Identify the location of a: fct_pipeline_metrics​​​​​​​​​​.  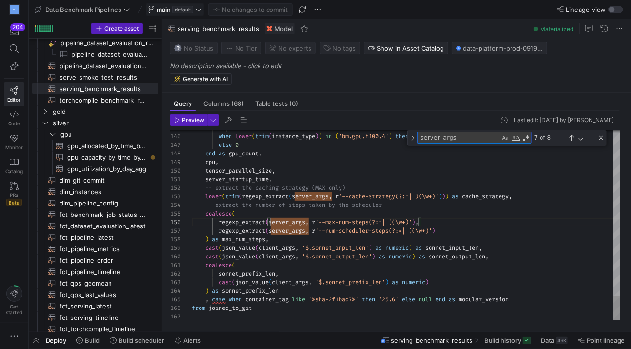
(95, 249).